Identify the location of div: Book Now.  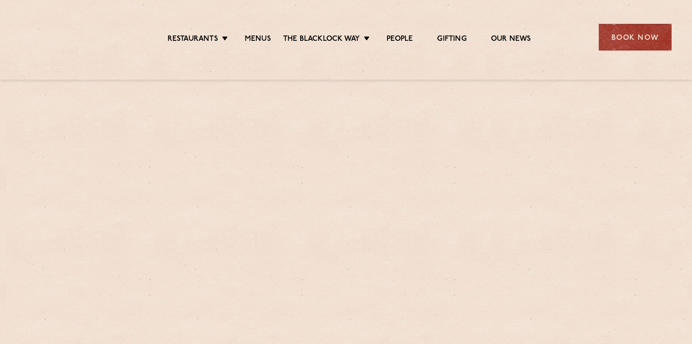
(636, 37).